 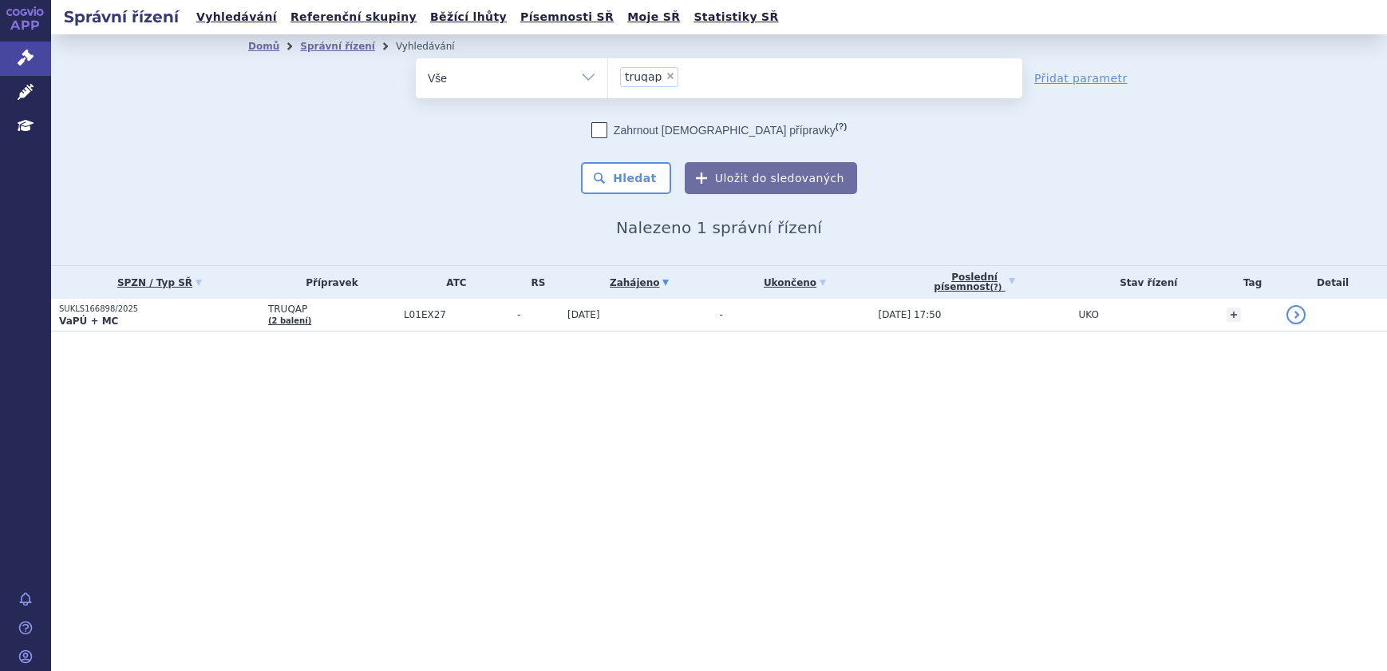 I want to click on a: Vyhledávání, so click(x=236, y=17).